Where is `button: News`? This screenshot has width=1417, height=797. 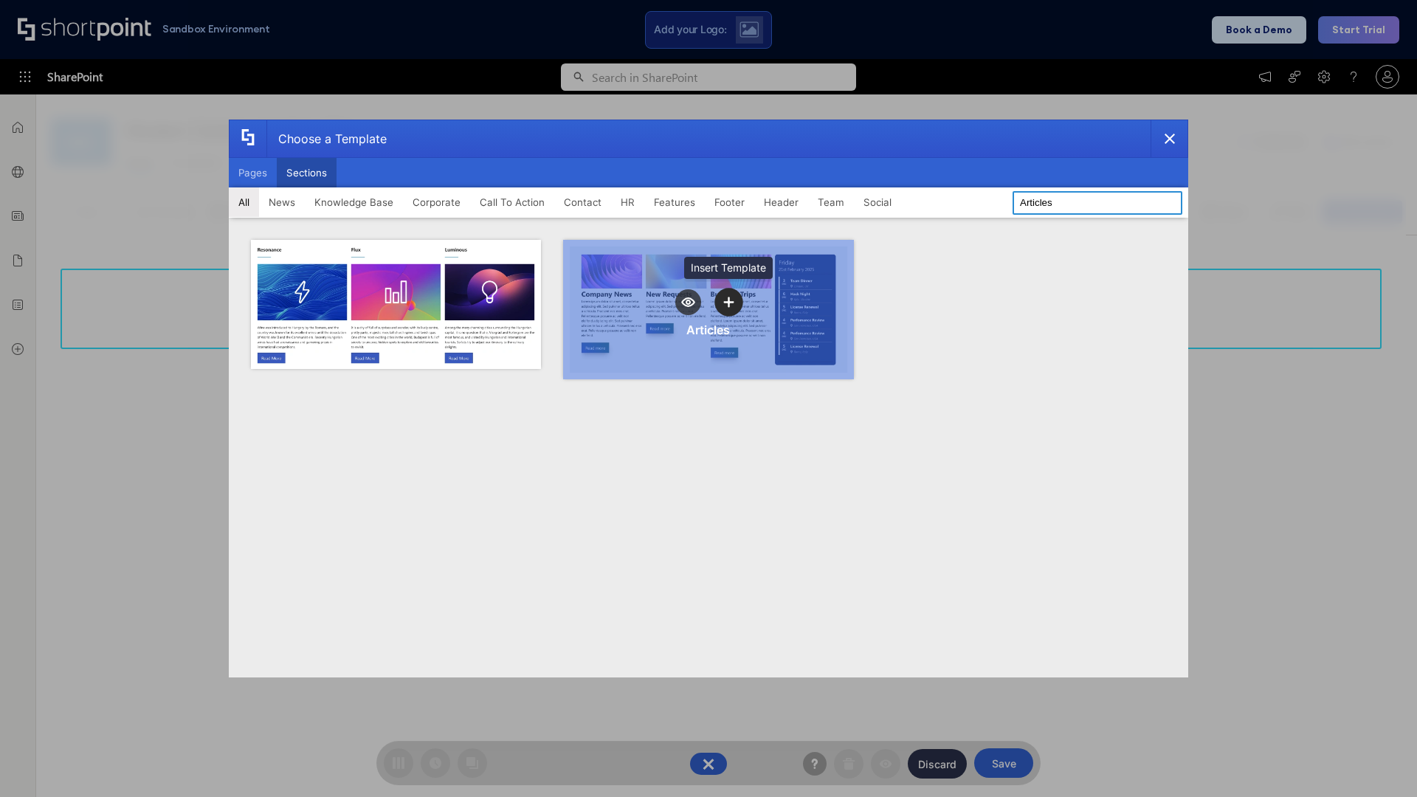
button: News is located at coordinates (282, 202).